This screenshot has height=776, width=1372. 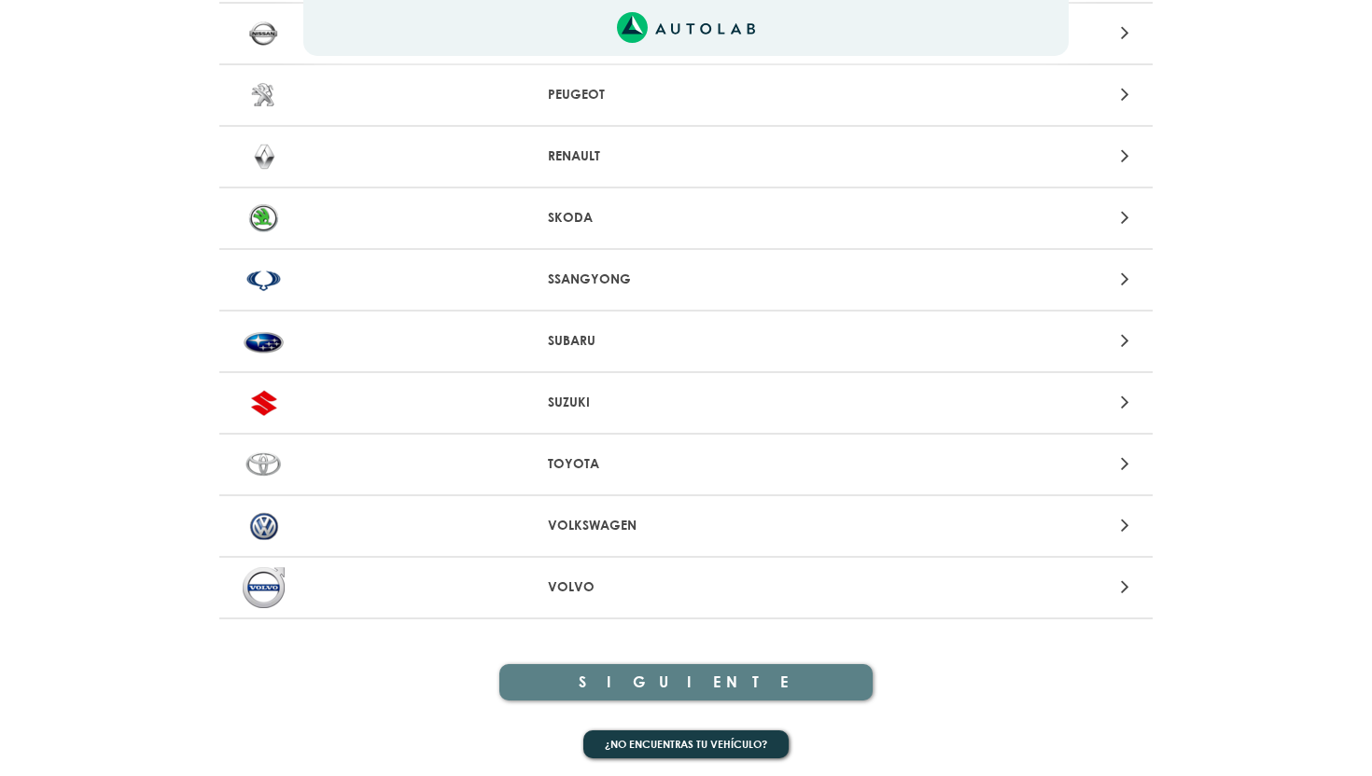 I want to click on p: SUZUKI, so click(x=686, y=402).